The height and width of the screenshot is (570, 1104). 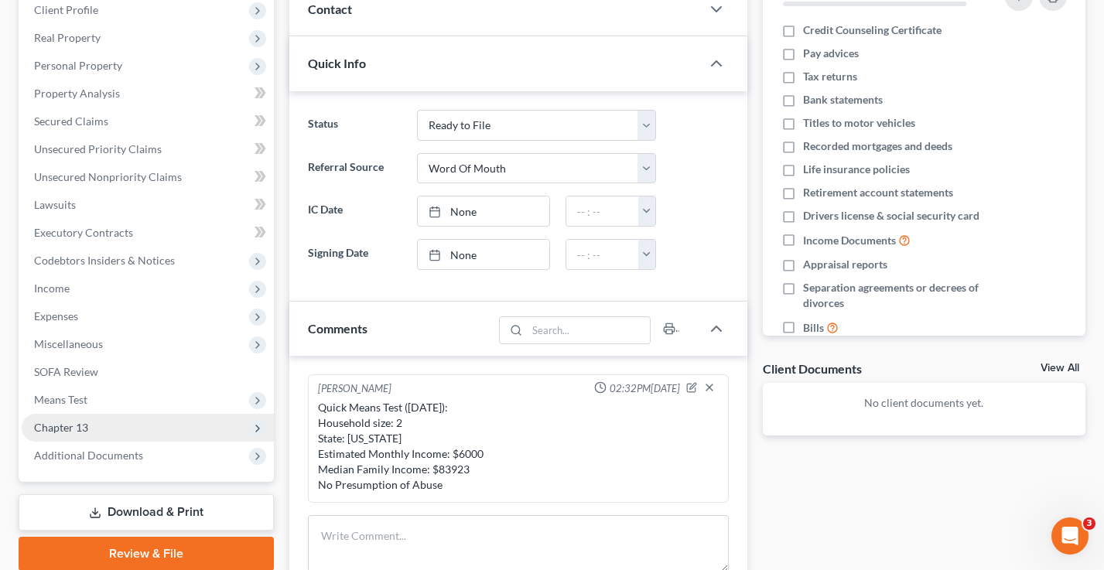 What do you see at coordinates (68, 344) in the screenshot?
I see `span: Miscellaneous` at bounding box center [68, 344].